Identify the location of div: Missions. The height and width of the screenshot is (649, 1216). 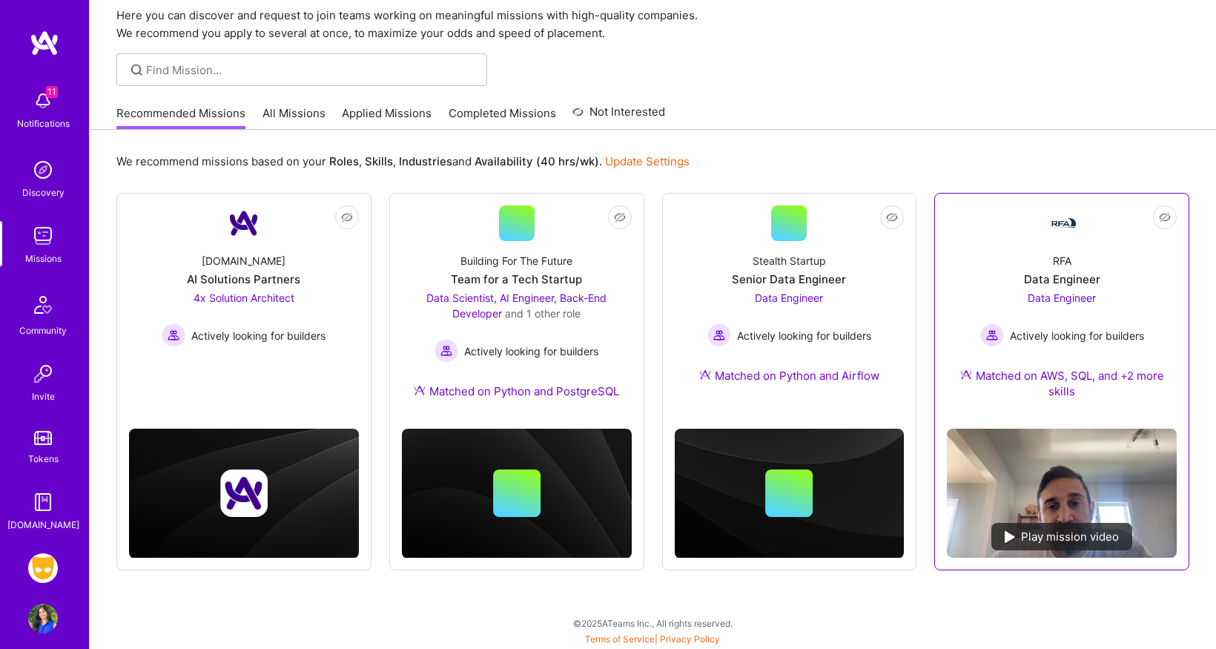
(43, 258).